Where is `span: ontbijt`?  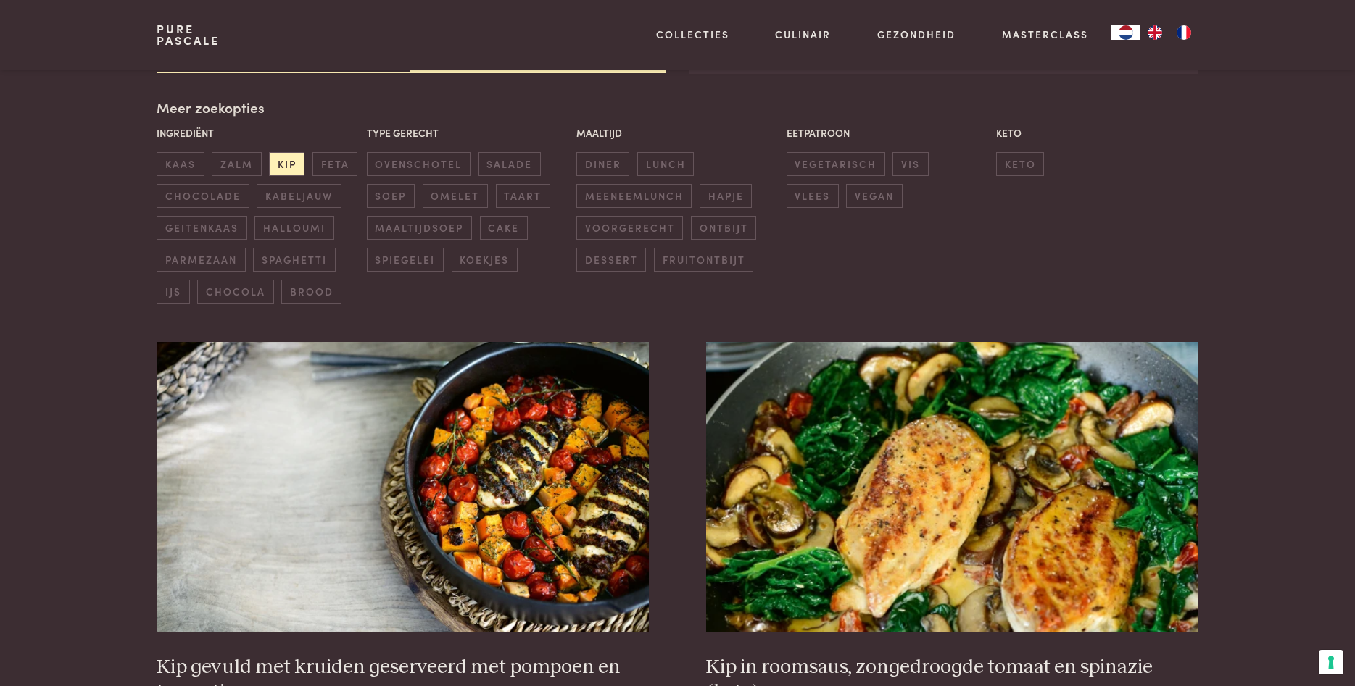 span: ontbijt is located at coordinates (723, 228).